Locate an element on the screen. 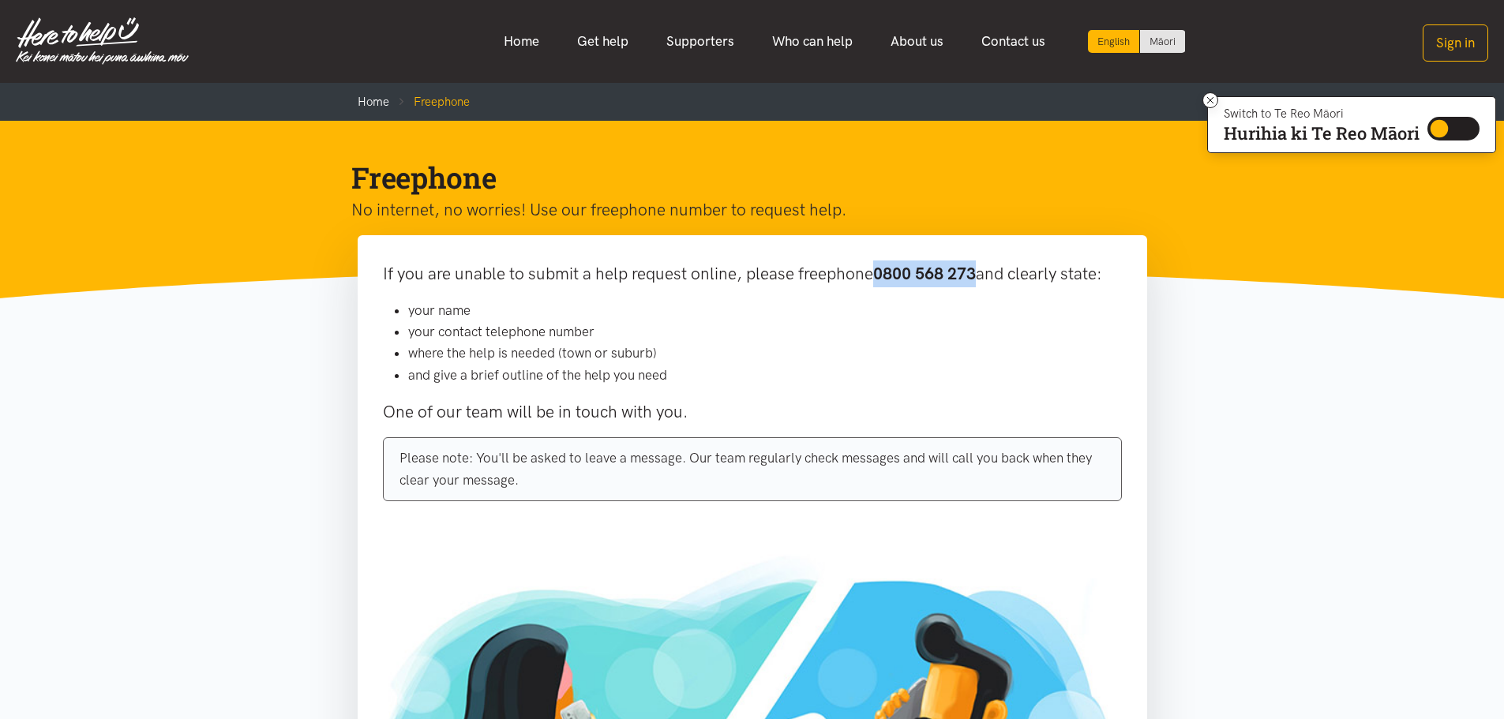  div: Current language is located at coordinates (1114, 41).